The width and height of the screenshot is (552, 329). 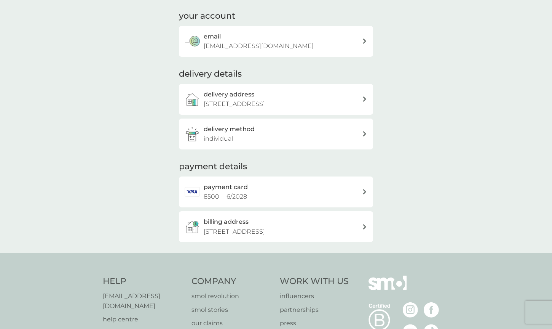 I want to click on a: our claims, so click(x=232, y=323).